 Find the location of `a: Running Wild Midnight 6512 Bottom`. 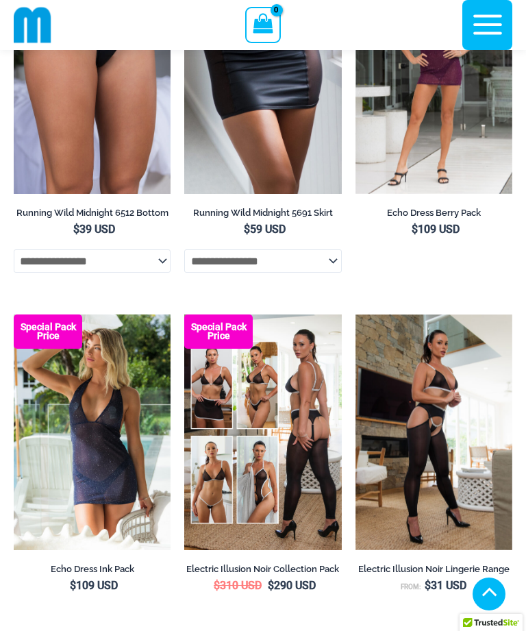

a: Running Wild Midnight 6512 Bottom is located at coordinates (92, 215).